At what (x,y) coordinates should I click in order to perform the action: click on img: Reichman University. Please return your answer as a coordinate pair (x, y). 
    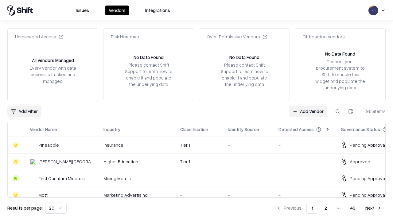
    Looking at the image, I should click on (33, 162).